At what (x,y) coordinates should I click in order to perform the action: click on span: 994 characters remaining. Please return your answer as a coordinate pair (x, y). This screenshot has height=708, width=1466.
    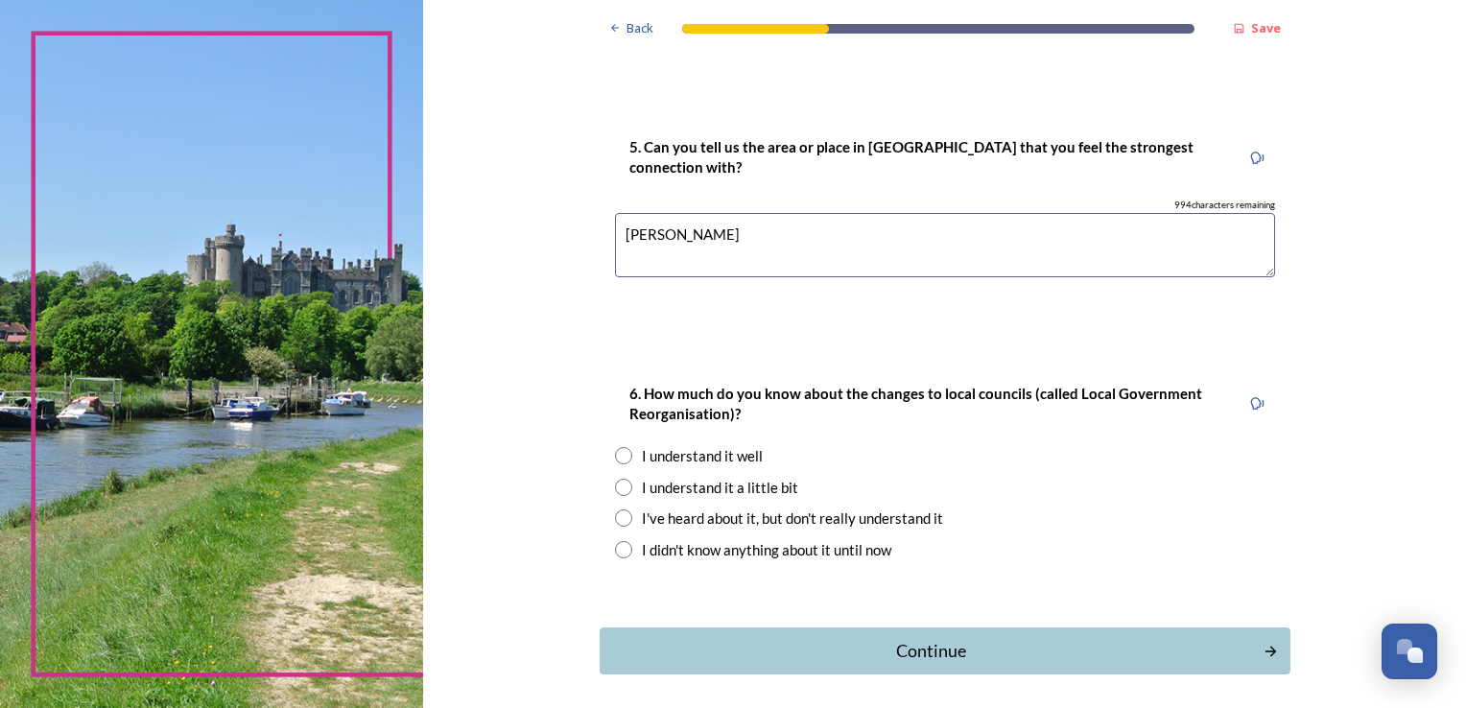
    Looking at the image, I should click on (1224, 205).